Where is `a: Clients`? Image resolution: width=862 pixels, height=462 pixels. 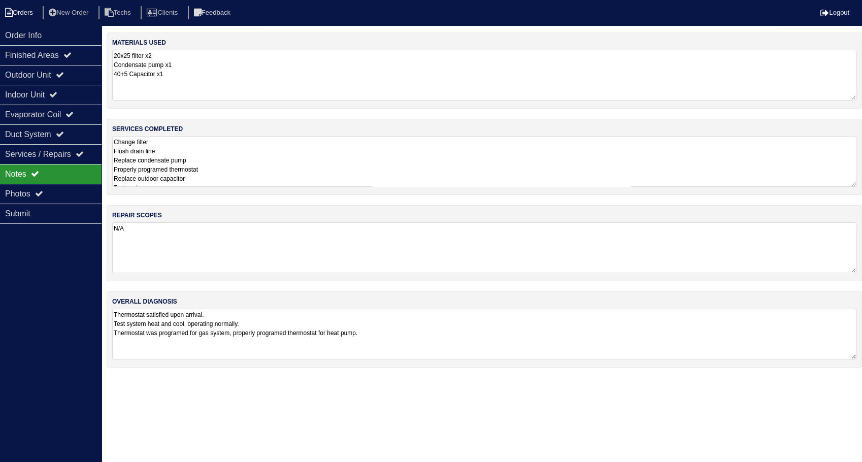 a: Clients is located at coordinates (163, 12).